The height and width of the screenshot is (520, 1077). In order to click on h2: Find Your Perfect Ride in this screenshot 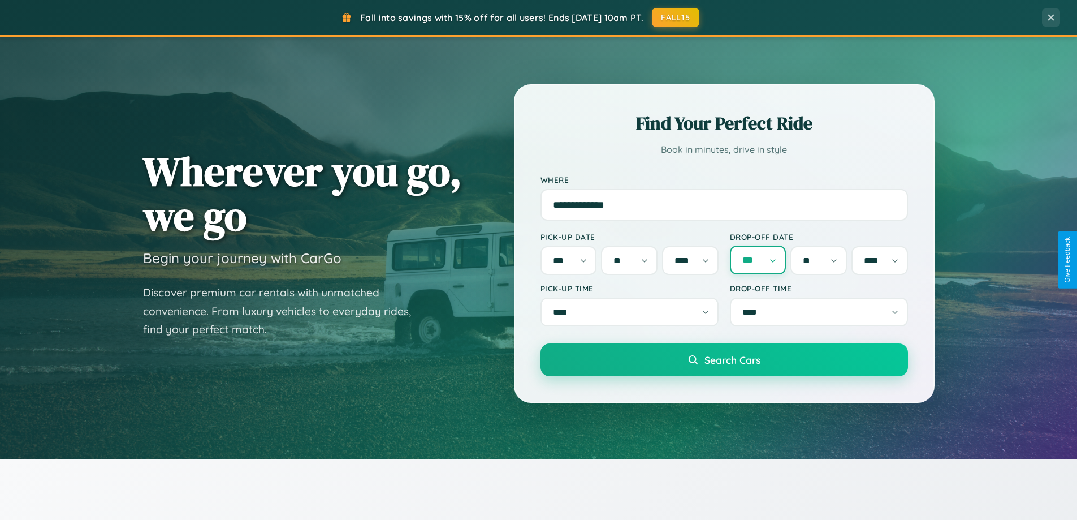, I will do `click(724, 123)`.